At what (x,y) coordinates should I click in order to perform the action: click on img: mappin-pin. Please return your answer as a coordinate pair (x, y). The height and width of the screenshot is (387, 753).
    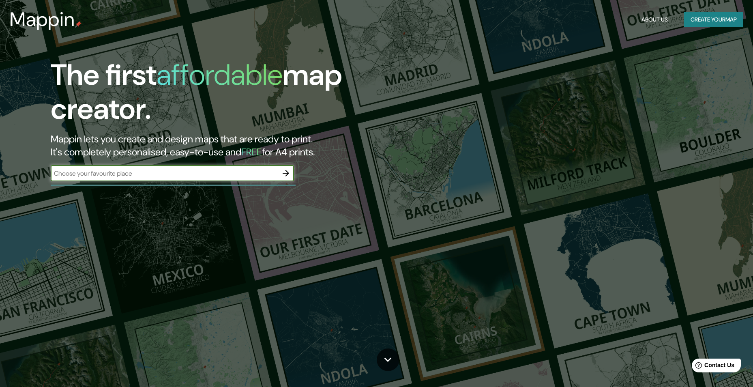
    Looking at the image, I should click on (78, 24).